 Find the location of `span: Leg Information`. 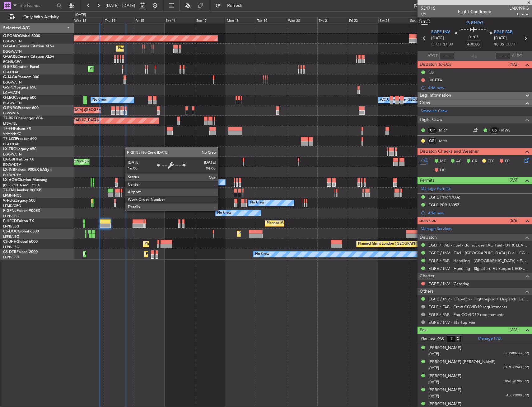

span: Leg Information is located at coordinates (435, 95).